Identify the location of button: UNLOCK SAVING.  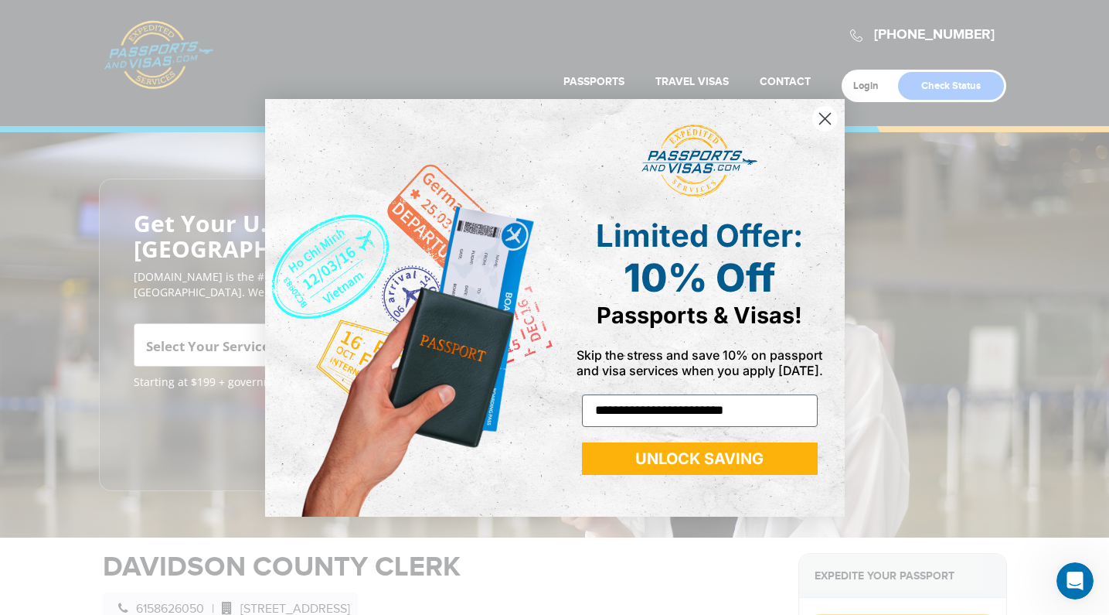
(700, 458).